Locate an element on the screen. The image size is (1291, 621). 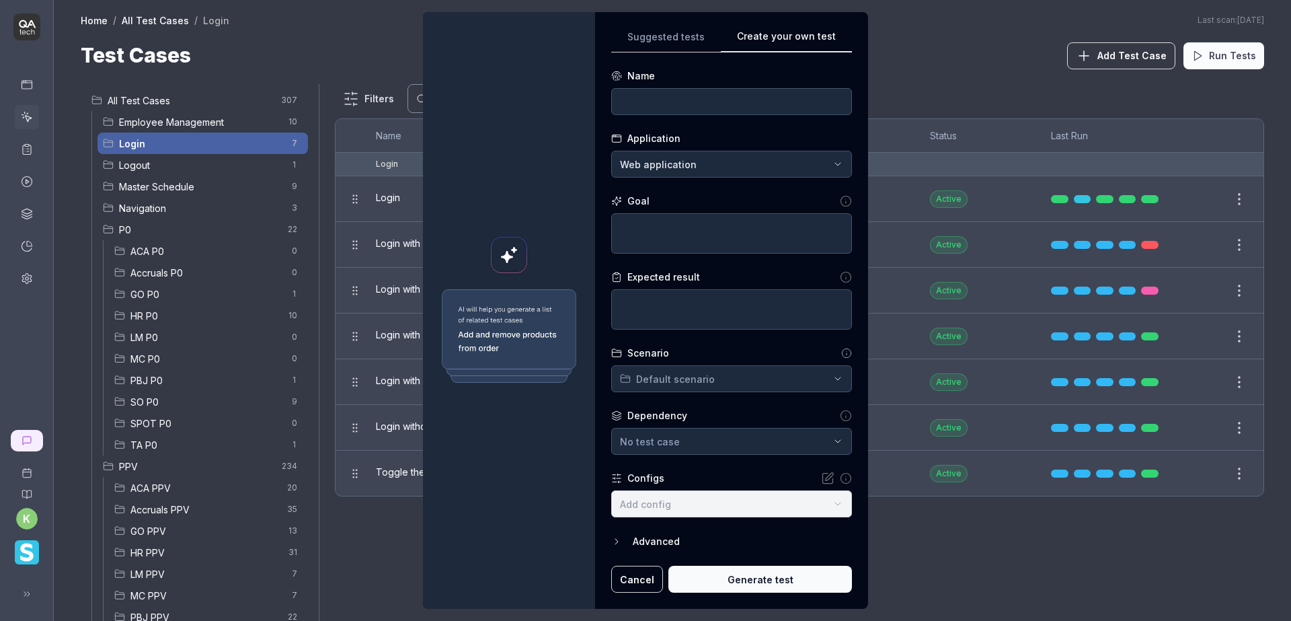
button: Advanced is located at coordinates (732, 541).